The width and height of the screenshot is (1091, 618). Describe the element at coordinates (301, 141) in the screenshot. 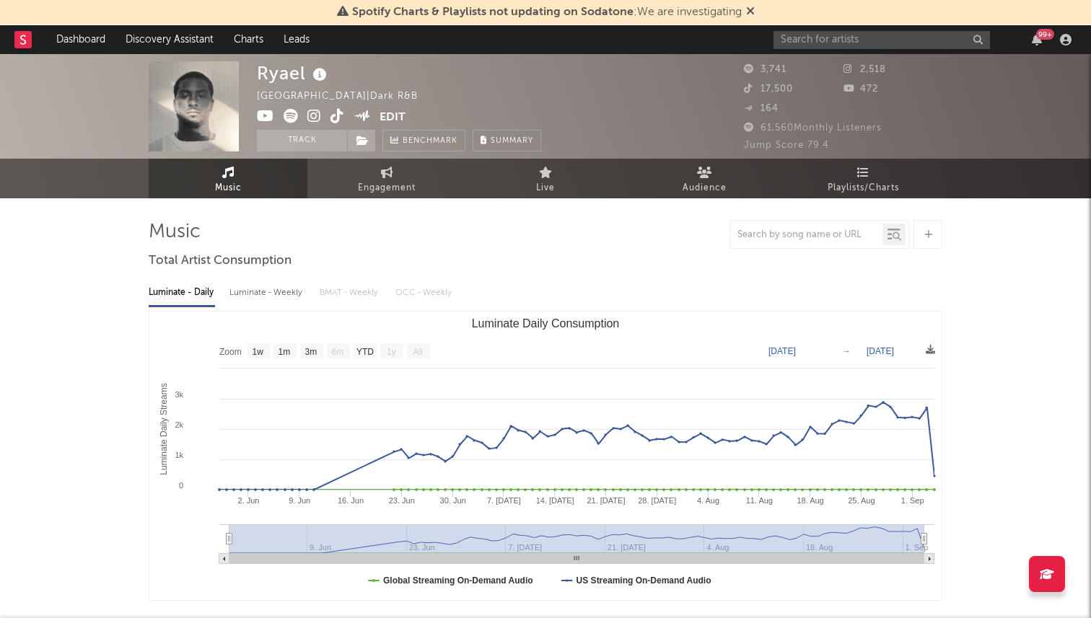

I see `button: Track` at that location.